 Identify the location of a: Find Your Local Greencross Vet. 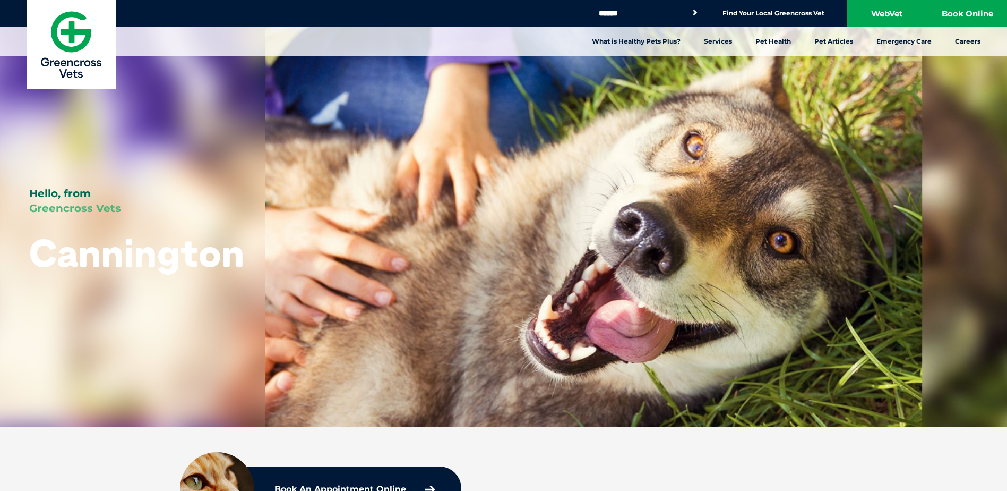
(774, 13).